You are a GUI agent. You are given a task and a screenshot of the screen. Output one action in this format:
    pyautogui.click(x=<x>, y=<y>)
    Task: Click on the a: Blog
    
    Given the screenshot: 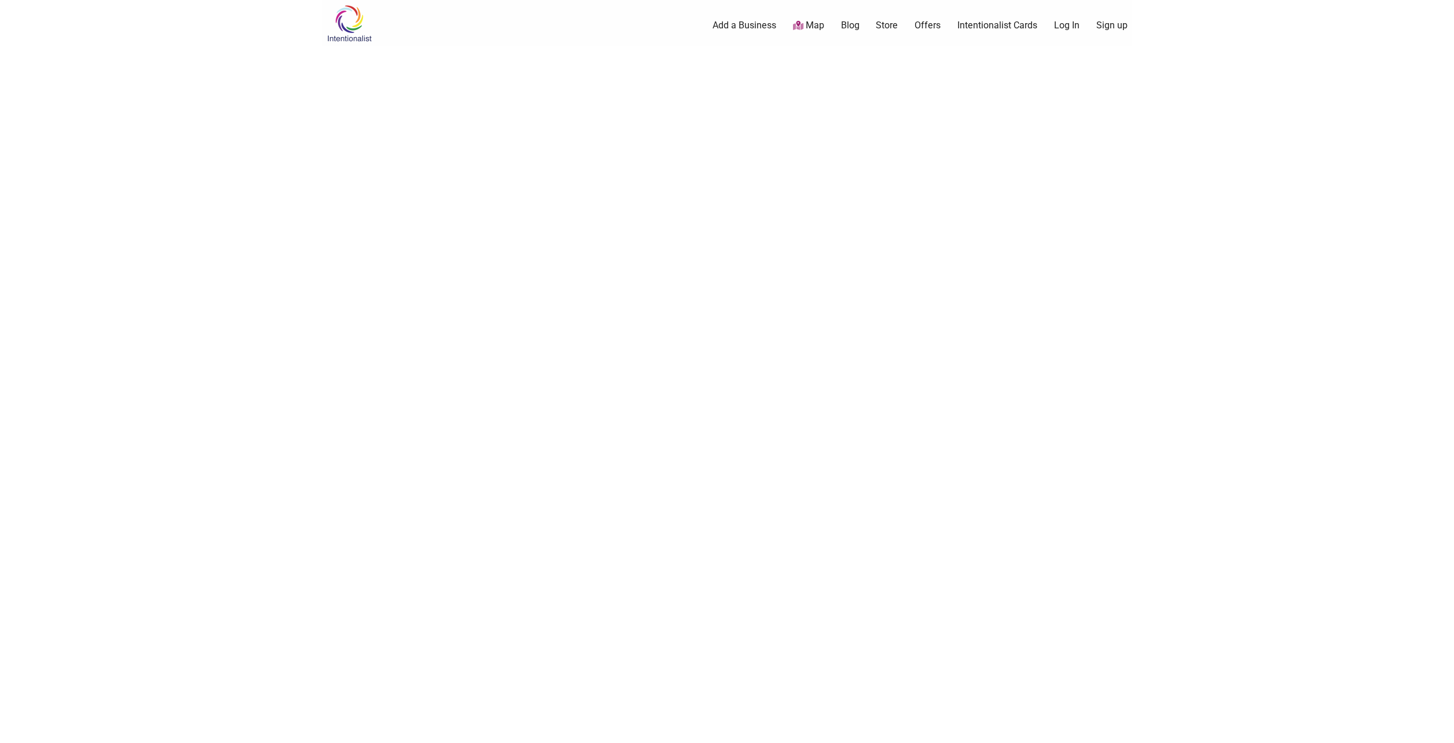 What is the action you would take?
    pyautogui.click(x=851, y=25)
    